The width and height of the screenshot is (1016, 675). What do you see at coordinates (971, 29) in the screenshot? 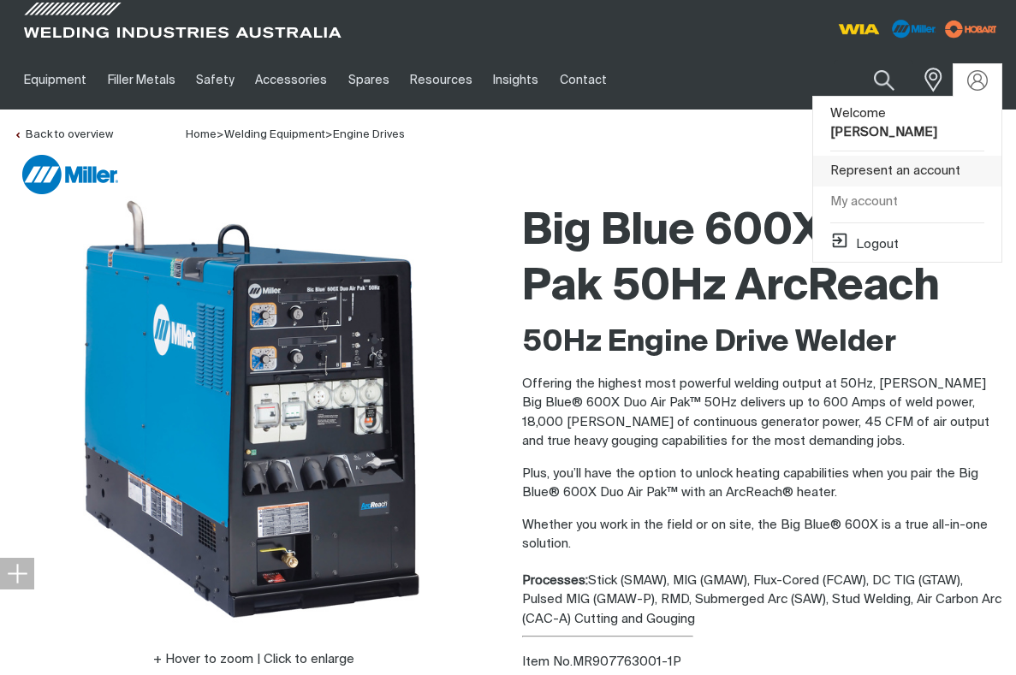
I see `a: miller` at bounding box center [971, 29].